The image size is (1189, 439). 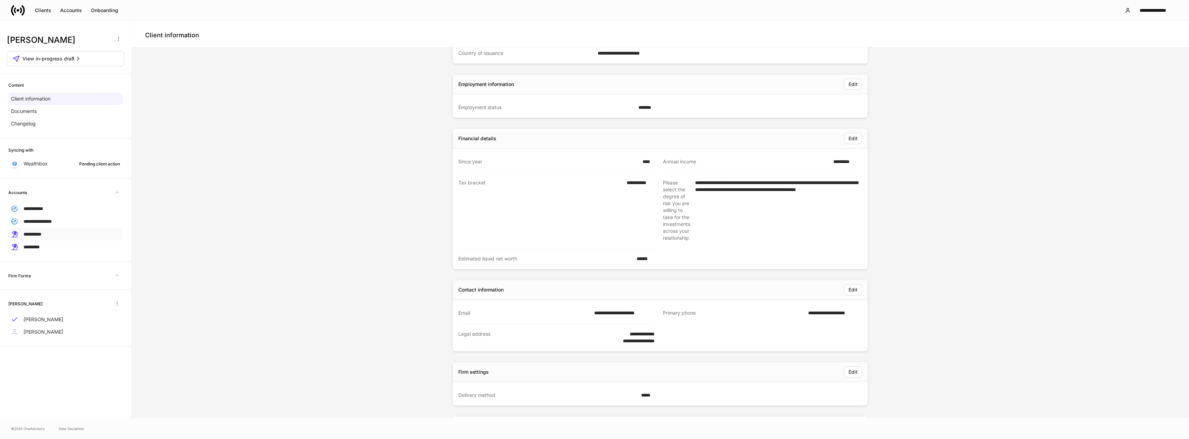 I want to click on button: Clients, so click(x=43, y=10).